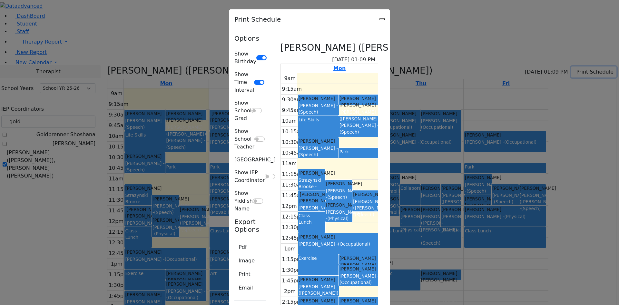 The height and width of the screenshot is (305, 619). What do you see at coordinates (294, 238) in the screenshot?
I see `div: 12:45pm` at bounding box center [294, 238].